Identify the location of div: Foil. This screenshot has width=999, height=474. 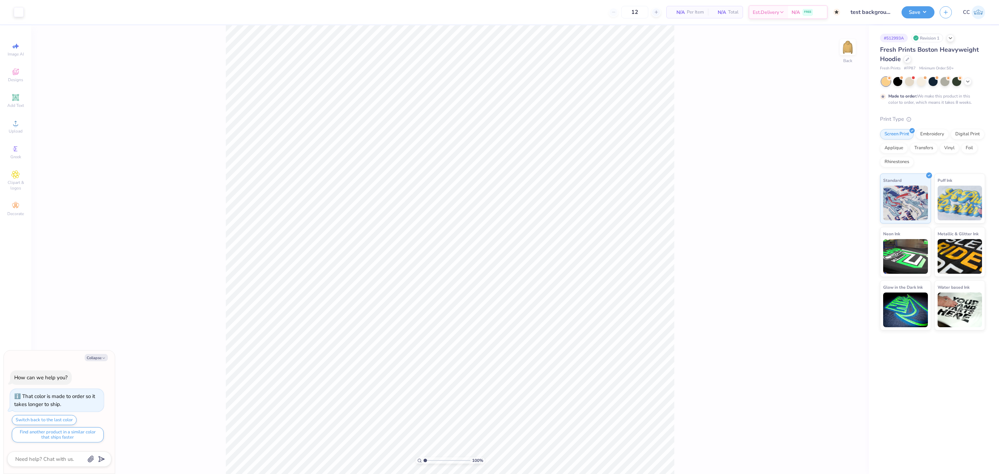
(969, 148).